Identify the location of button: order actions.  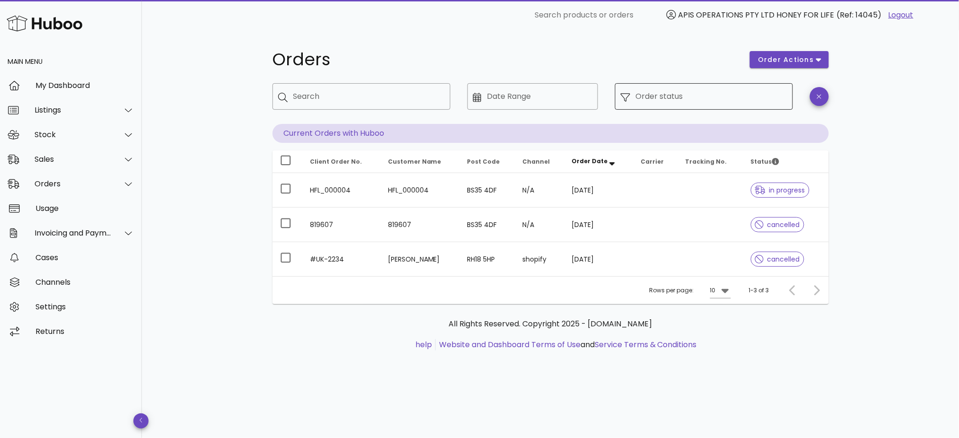
(789, 60).